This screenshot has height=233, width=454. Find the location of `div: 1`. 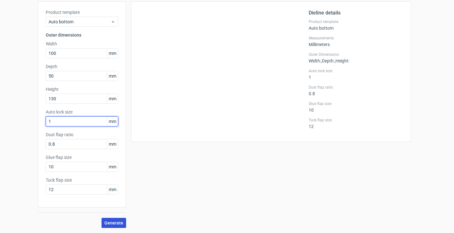

div: 1 is located at coordinates (356, 74).